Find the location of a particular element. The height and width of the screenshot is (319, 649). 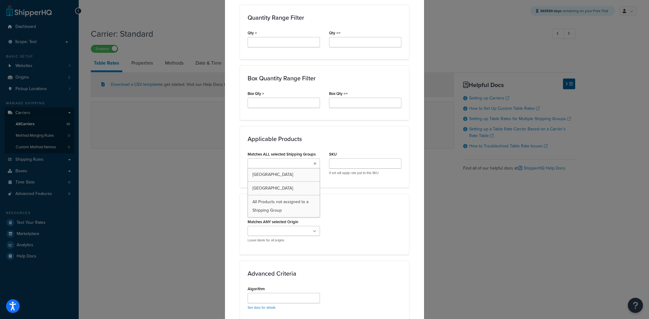

label: Qty <= is located at coordinates (335, 33).